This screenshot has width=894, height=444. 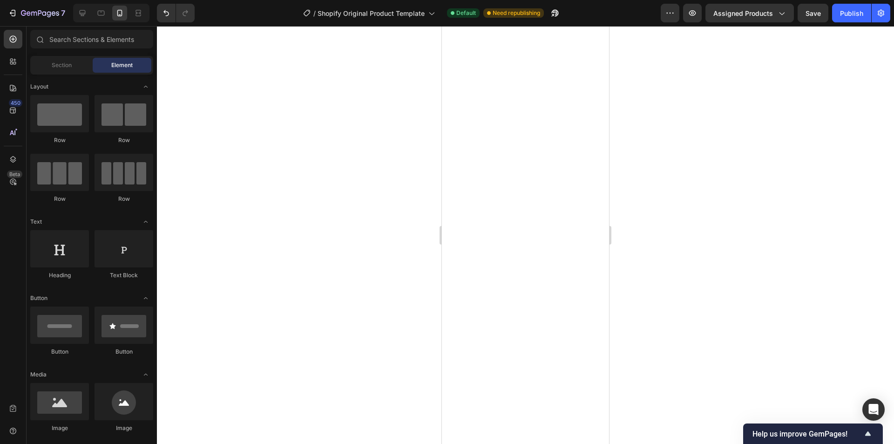 I want to click on span: Element, so click(x=122, y=65).